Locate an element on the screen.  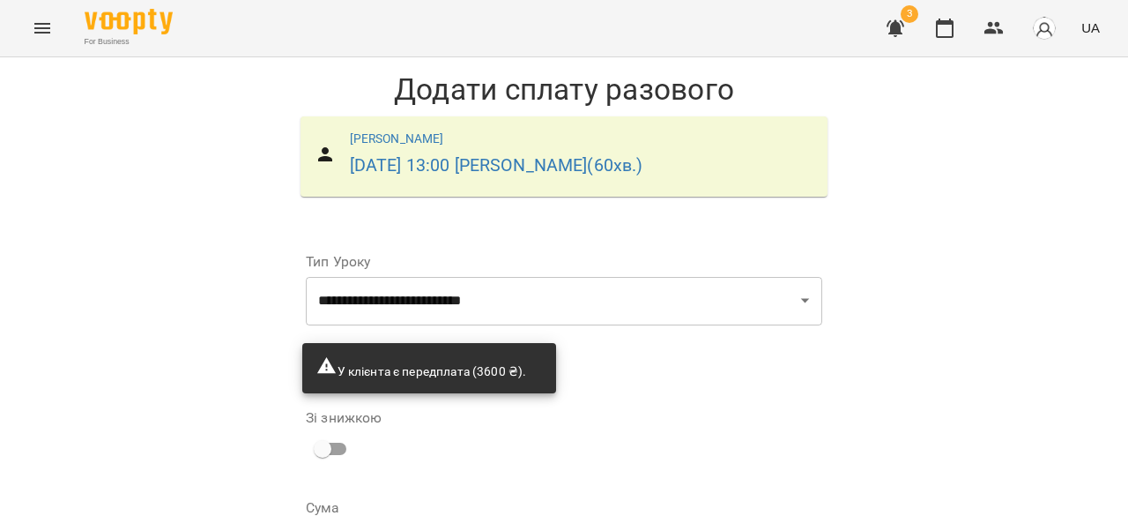
span: У клієнта є передплата (3600 ₴). is located at coordinates (421, 371).